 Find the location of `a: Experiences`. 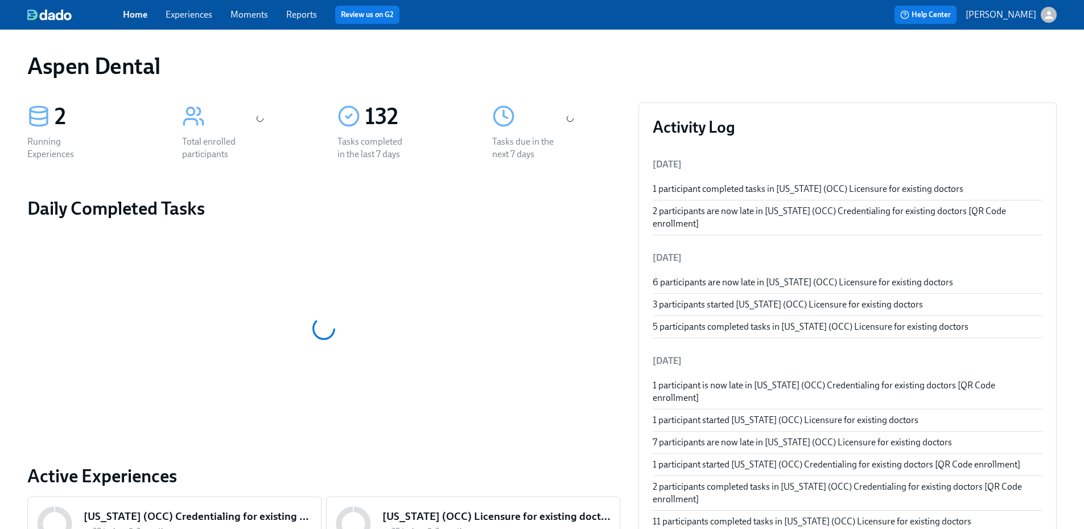

a: Experiences is located at coordinates (189, 14).